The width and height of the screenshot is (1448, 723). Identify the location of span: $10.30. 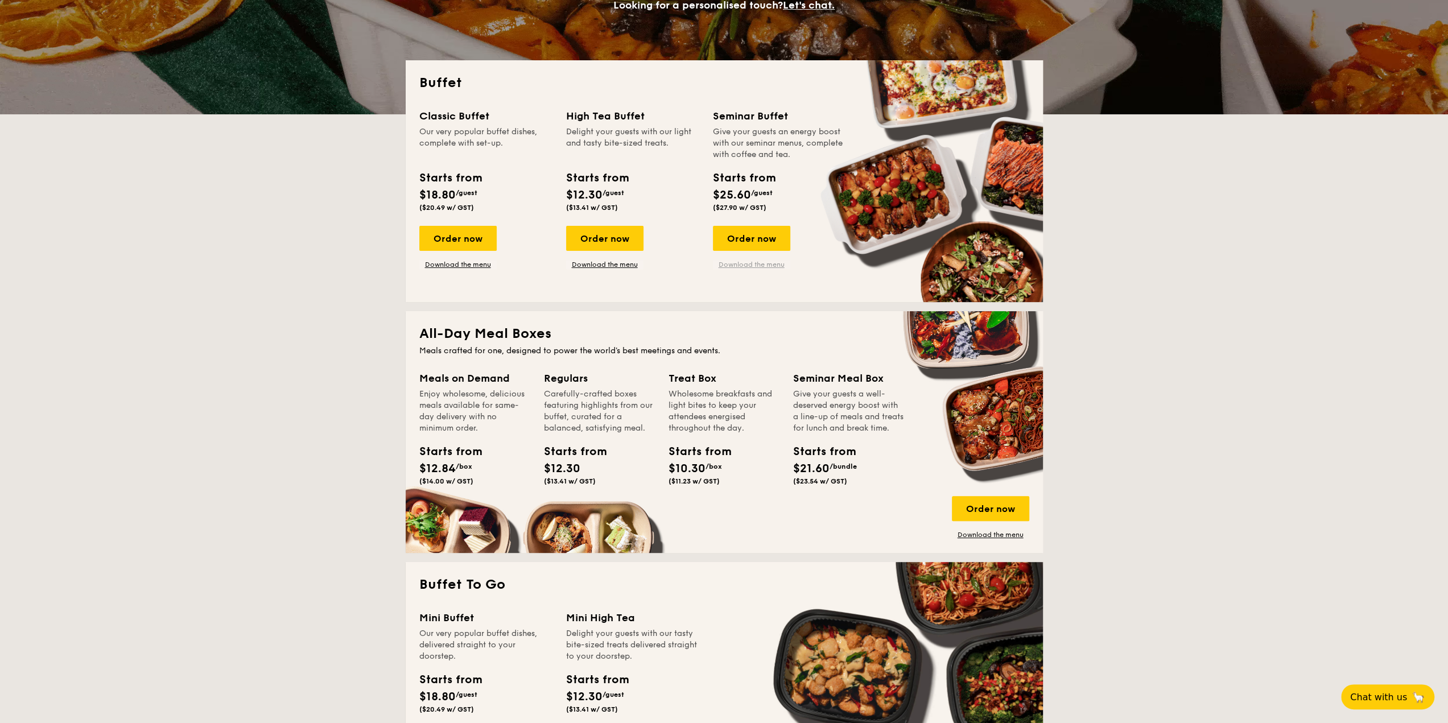
(687, 469).